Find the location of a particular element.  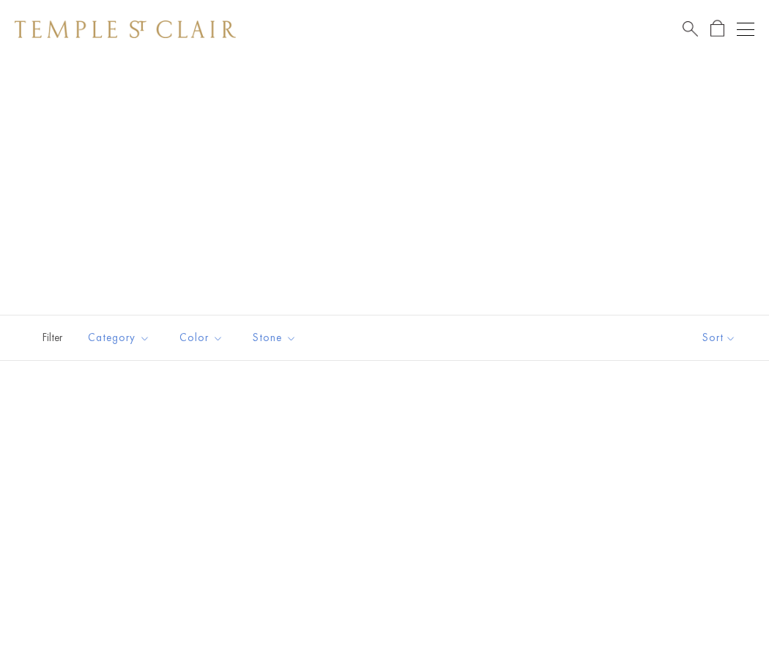

a: Search is located at coordinates (690, 29).